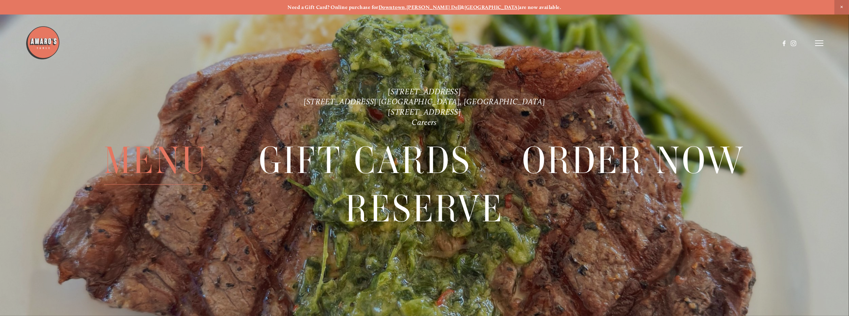  Describe the element at coordinates (634, 160) in the screenshot. I see `span: Order Now` at that location.